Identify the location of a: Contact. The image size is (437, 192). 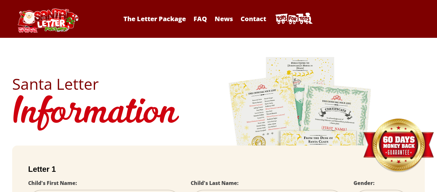
(253, 19).